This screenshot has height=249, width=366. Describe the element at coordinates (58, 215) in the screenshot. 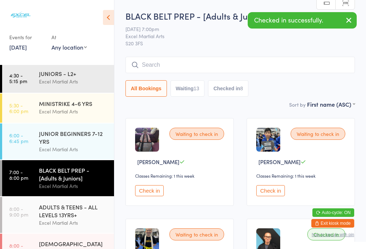

I see `a: 8:00 -9:00 pmADULTS & TEENS - ALL LEVELS 13YRS+Excel Martial Arts` at that location.